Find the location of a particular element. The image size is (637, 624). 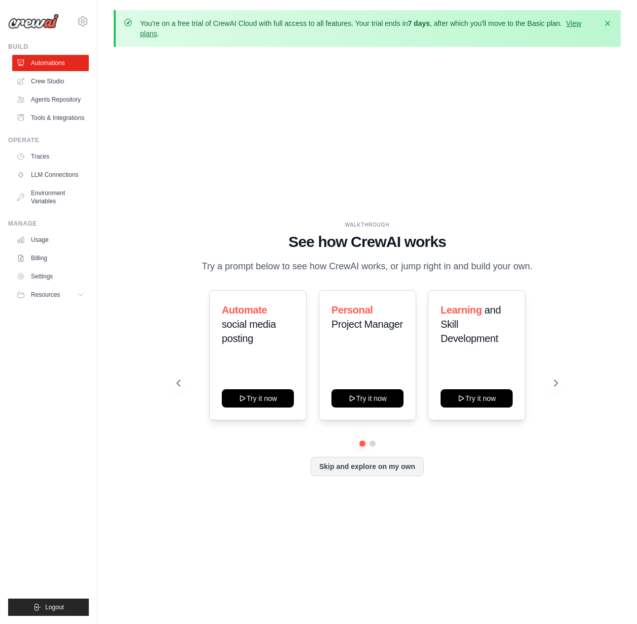

a: Automations is located at coordinates (50, 63).